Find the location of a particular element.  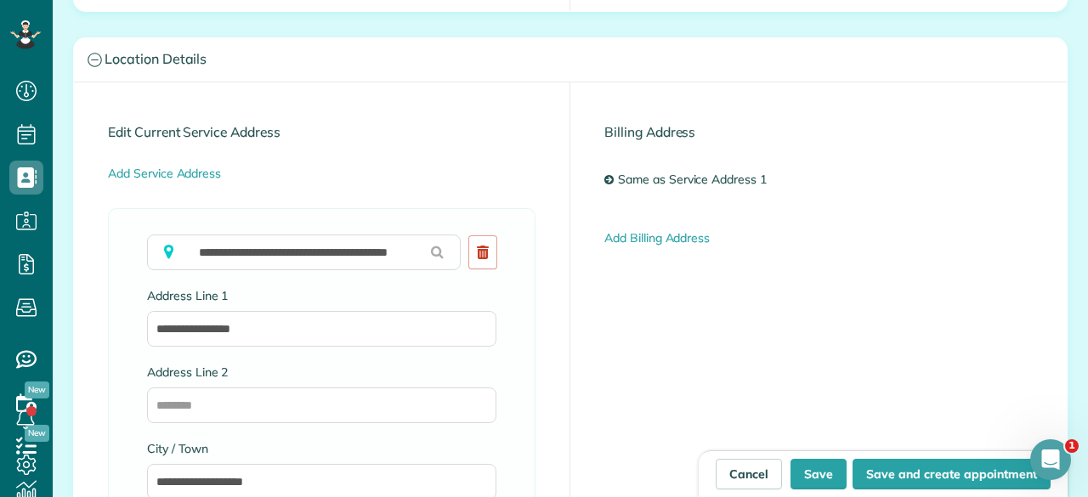

label: City / Town is located at coordinates (321, 449).